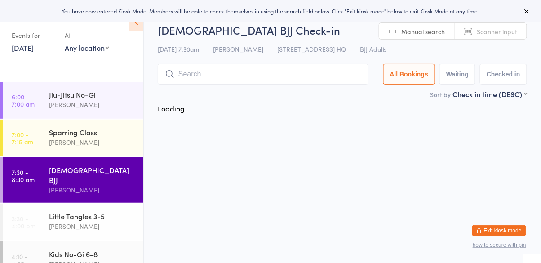 The width and height of the screenshot is (541, 263). Describe the element at coordinates (34, 35) in the screenshot. I see `div: Events for` at that location.